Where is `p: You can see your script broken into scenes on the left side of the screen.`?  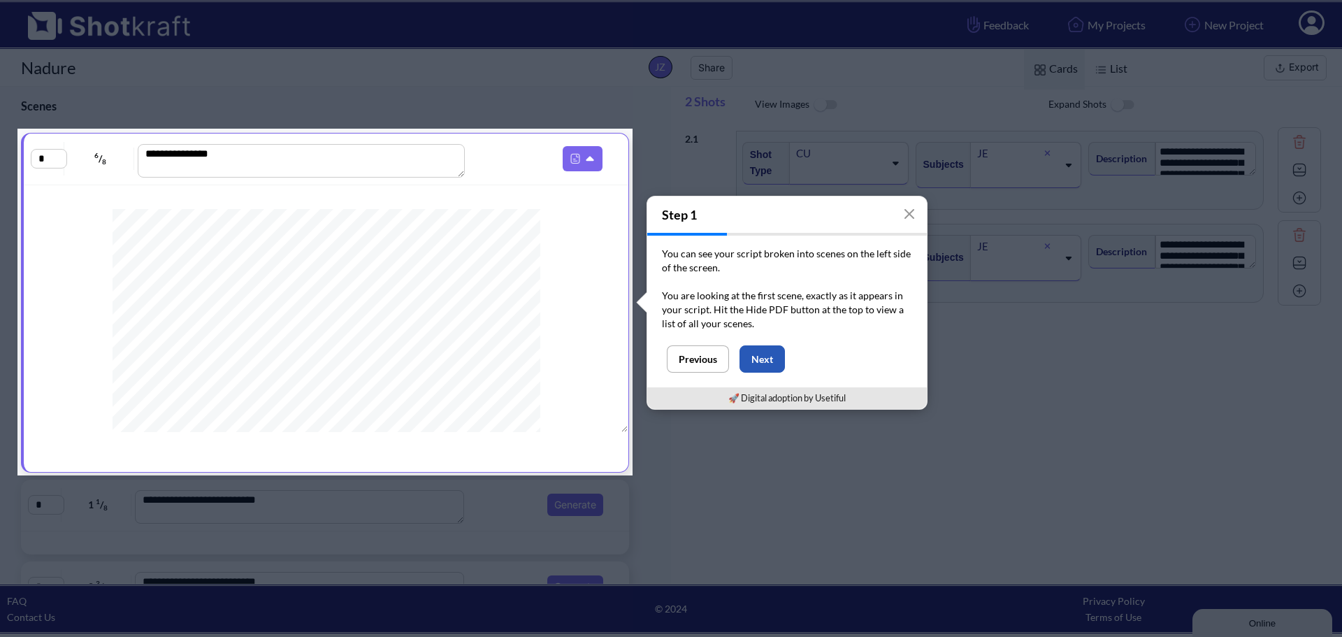
p: You can see your script broken into scenes on the left side of the screen. is located at coordinates (787, 268).